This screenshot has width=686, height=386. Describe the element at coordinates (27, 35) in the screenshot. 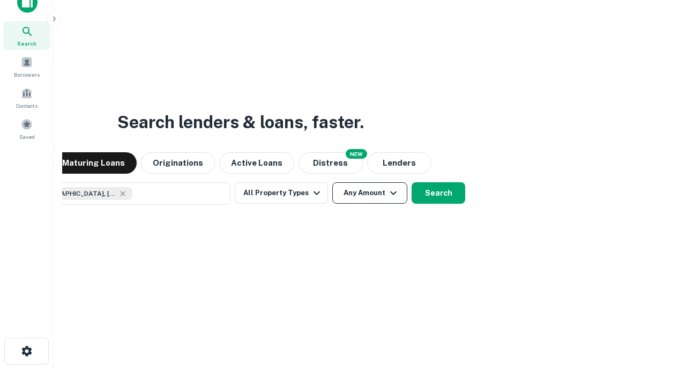

I see `a: Search` at that location.